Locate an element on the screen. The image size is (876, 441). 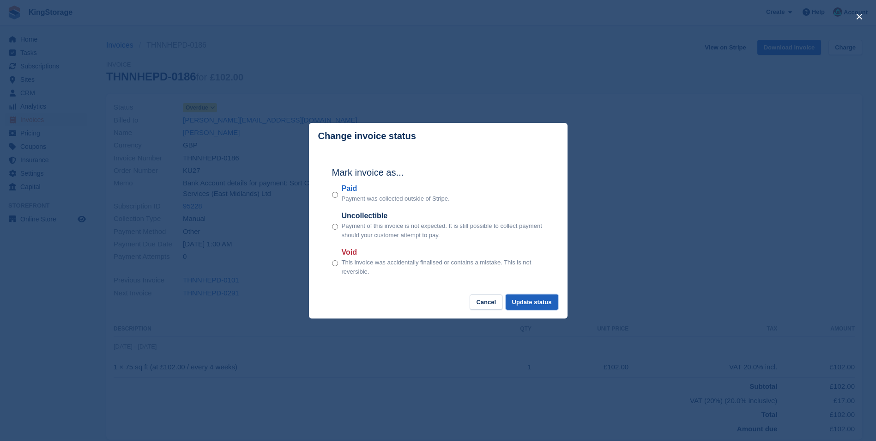
label: Paid is located at coordinates (396, 188).